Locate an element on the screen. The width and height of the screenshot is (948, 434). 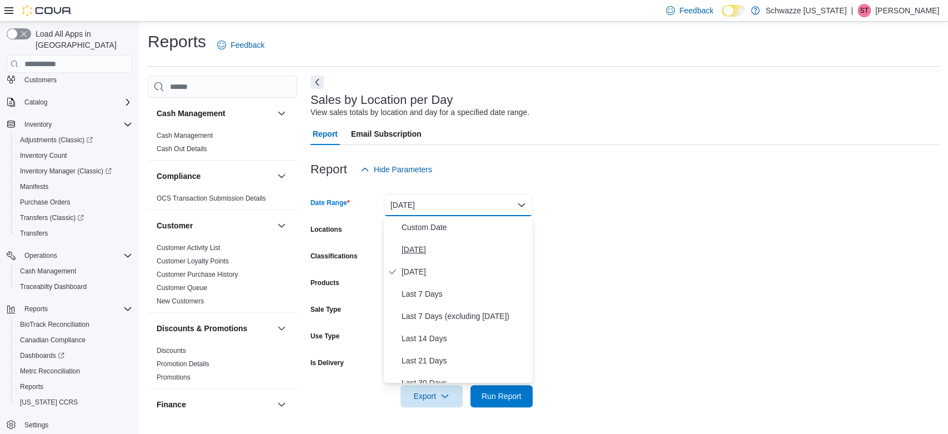
span: ST is located at coordinates (864, 11).